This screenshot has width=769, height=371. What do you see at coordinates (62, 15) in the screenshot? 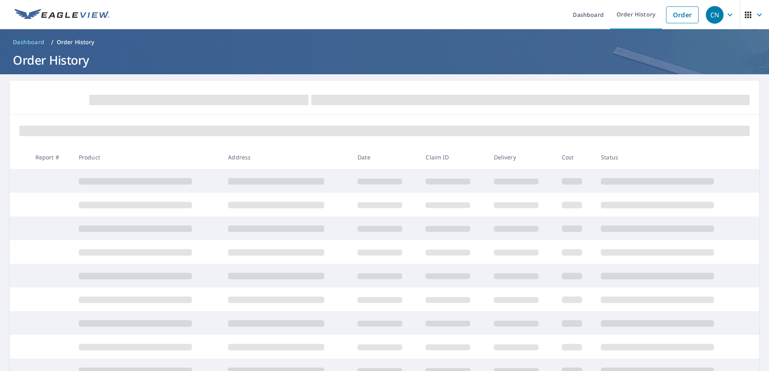
I see `img: EV Logo` at bounding box center [62, 15].